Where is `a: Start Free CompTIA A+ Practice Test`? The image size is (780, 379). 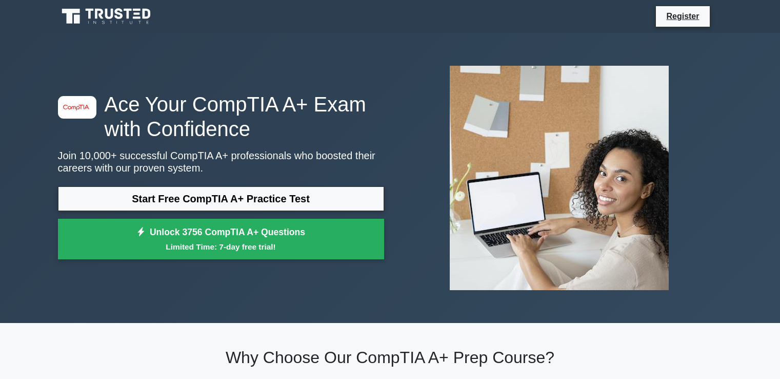
a: Start Free CompTIA A+ Practice Test is located at coordinates (221, 199).